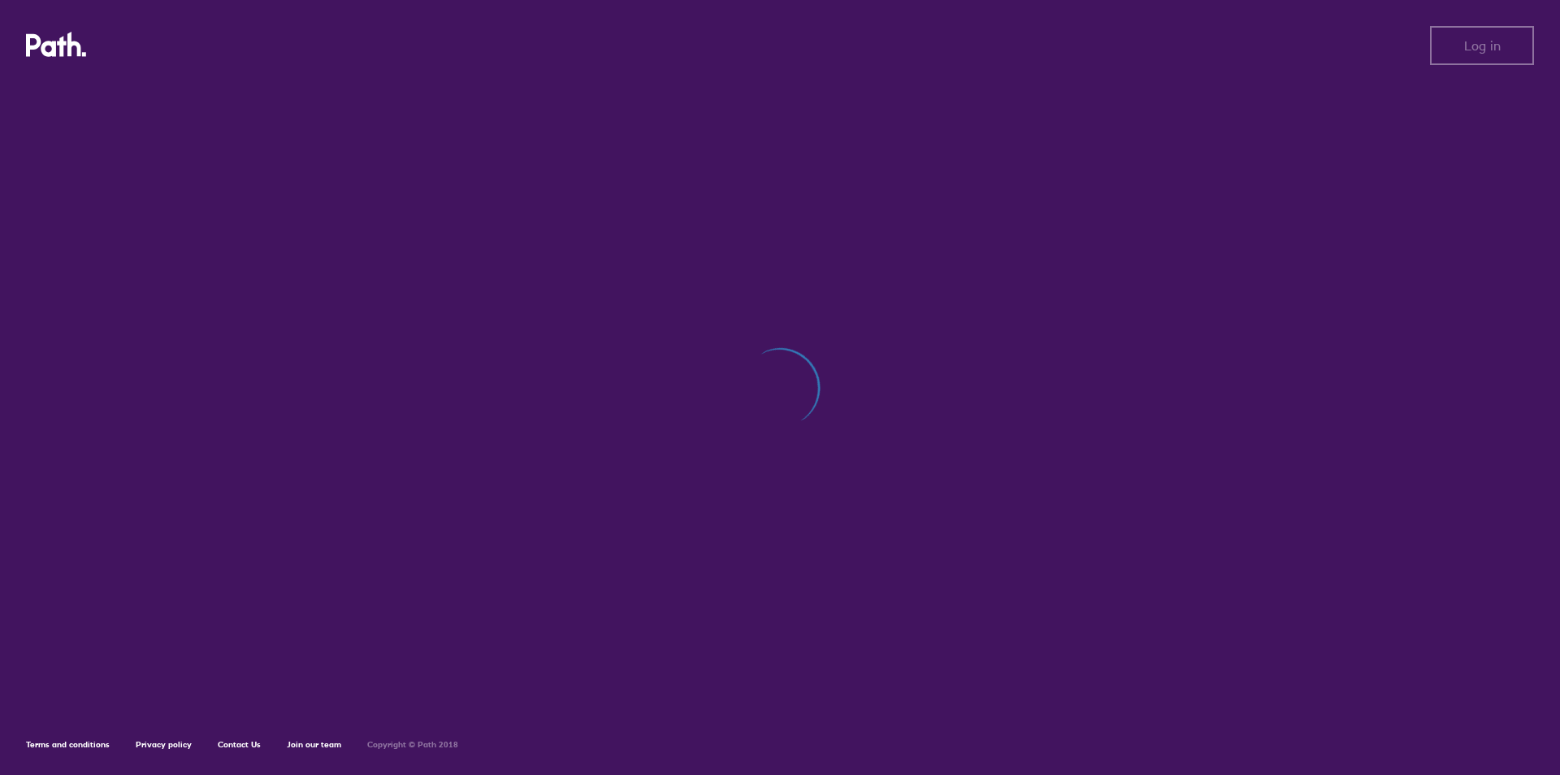 This screenshot has width=1560, height=775. Describe the element at coordinates (163, 744) in the screenshot. I see `a: Privacy policy` at that location.